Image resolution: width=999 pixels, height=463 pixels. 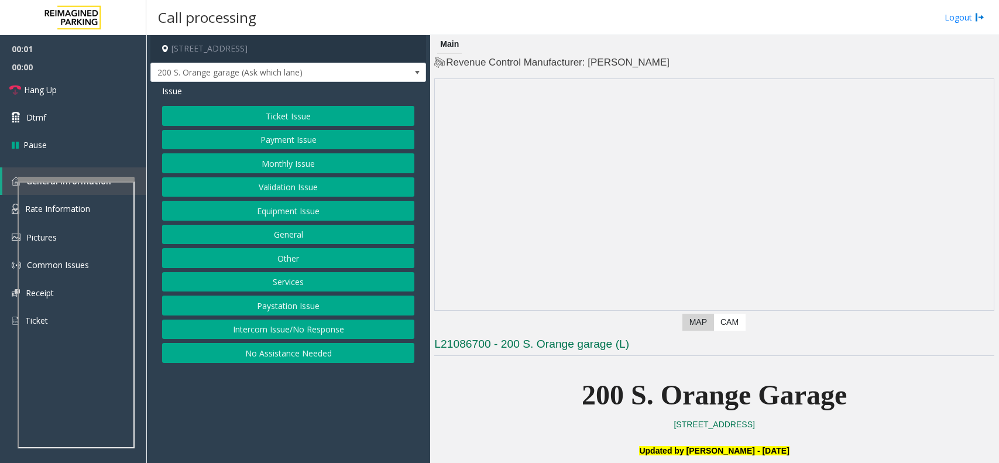 I want to click on button: Equipment Issue, so click(x=288, y=211).